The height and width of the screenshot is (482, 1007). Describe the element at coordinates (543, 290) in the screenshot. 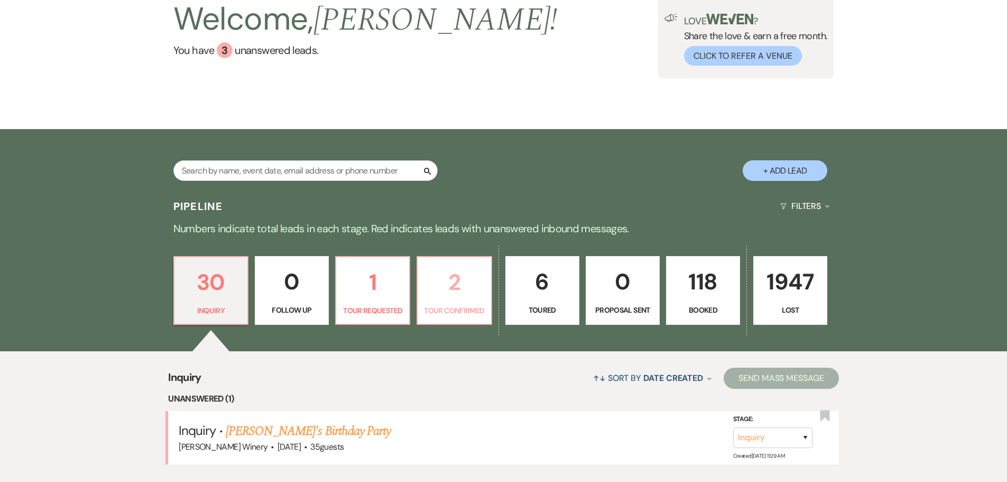

I see `a: 6Toured` at that location.